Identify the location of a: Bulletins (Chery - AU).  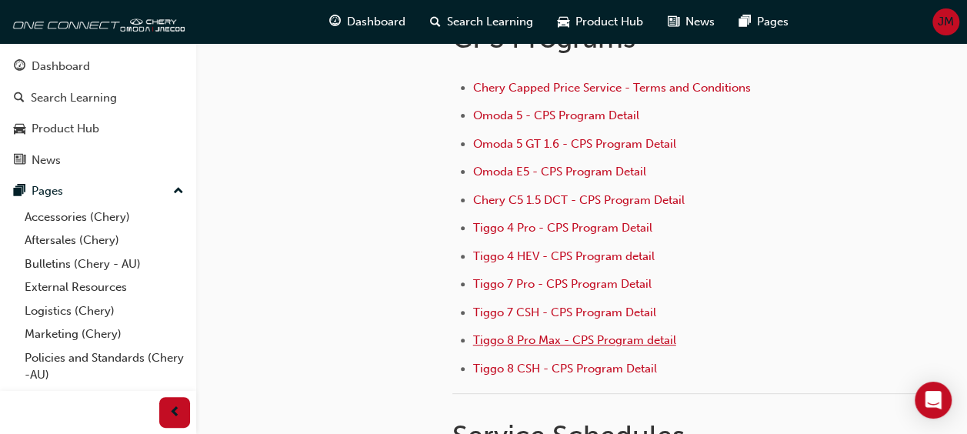
(104, 264).